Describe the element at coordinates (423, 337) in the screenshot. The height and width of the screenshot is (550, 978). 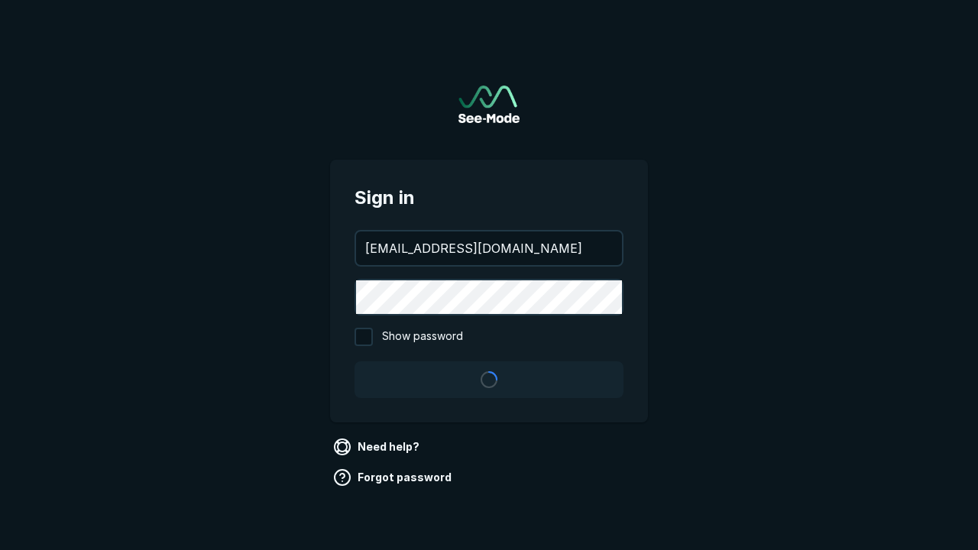
I see `span: Show password` at that location.